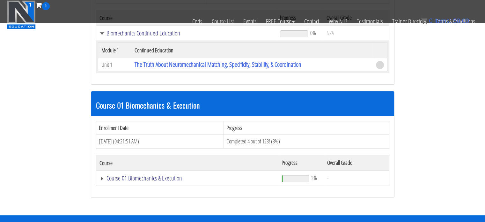 This screenshot has height=222, width=485. What do you see at coordinates (243, 105) in the screenshot?
I see `h3: Course 01 Biomechanics & Execution` at bounding box center [243, 105].